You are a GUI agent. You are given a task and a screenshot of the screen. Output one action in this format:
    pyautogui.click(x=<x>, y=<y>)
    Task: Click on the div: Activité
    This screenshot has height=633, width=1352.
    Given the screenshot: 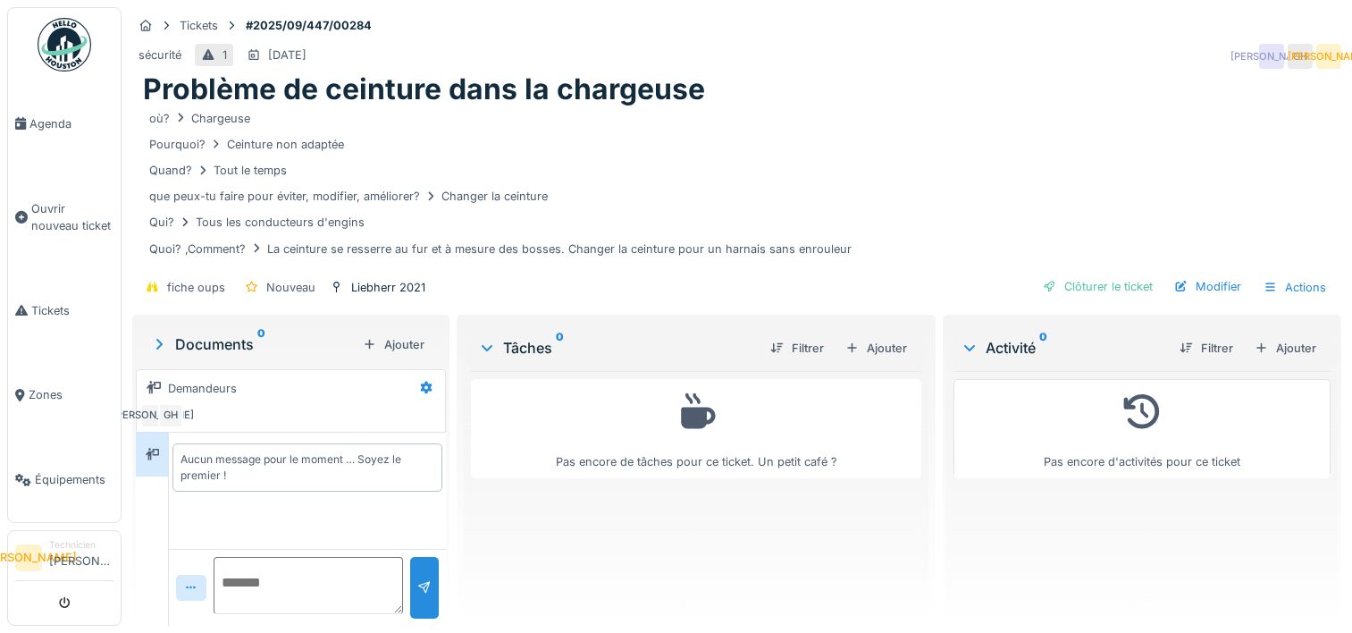 What is the action you would take?
    pyautogui.click(x=1063, y=348)
    